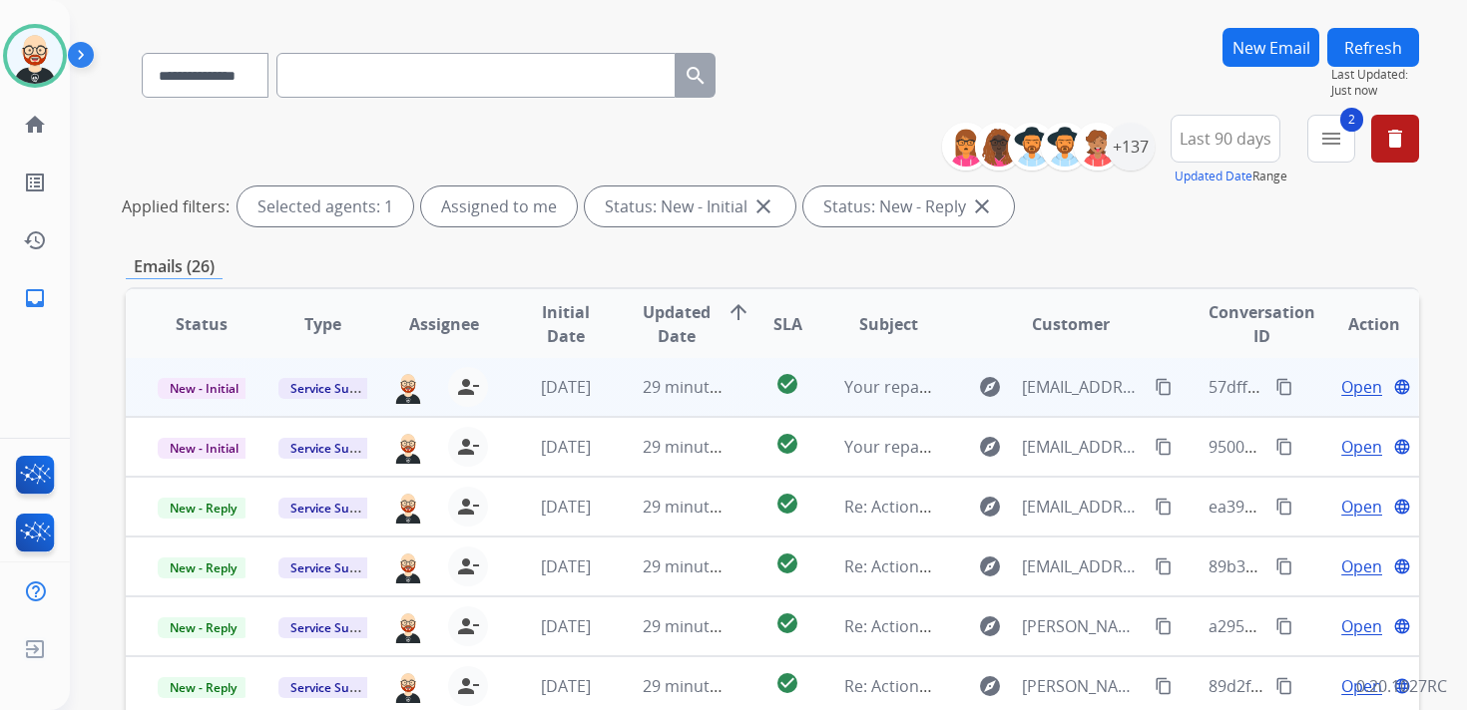 Image resolution: width=1467 pixels, height=710 pixels. I want to click on span: Your repair(s) have shipped, so click(948, 447).